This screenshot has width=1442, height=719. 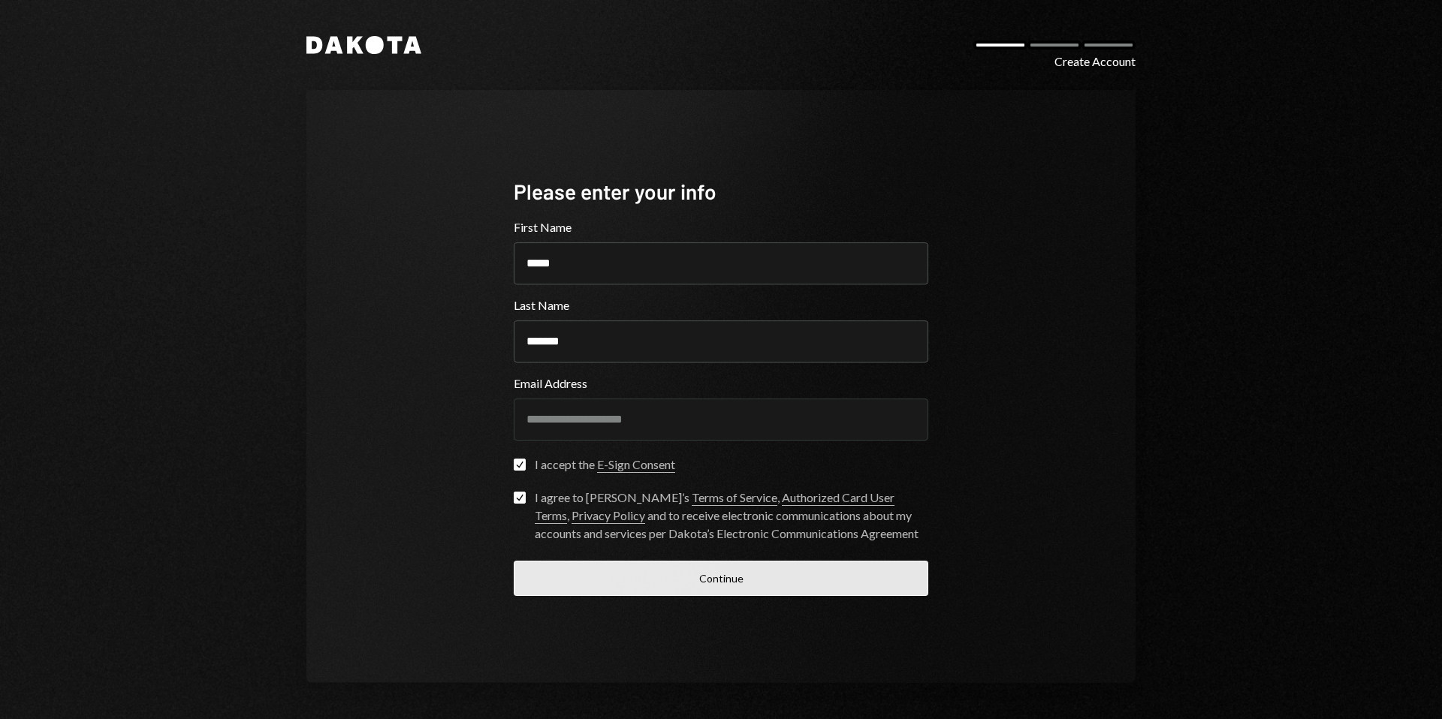 What do you see at coordinates (721, 578) in the screenshot?
I see `button: Continue` at bounding box center [721, 578].